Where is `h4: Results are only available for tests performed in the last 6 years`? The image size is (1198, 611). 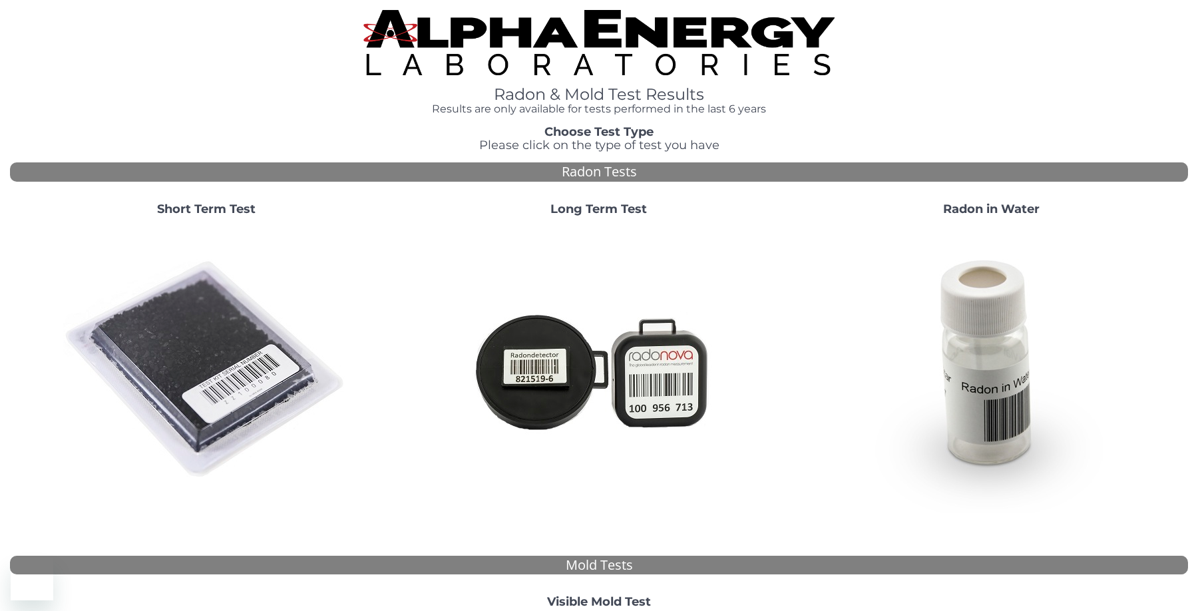
h4: Results are only available for tests performed in the last 6 years is located at coordinates (599, 109).